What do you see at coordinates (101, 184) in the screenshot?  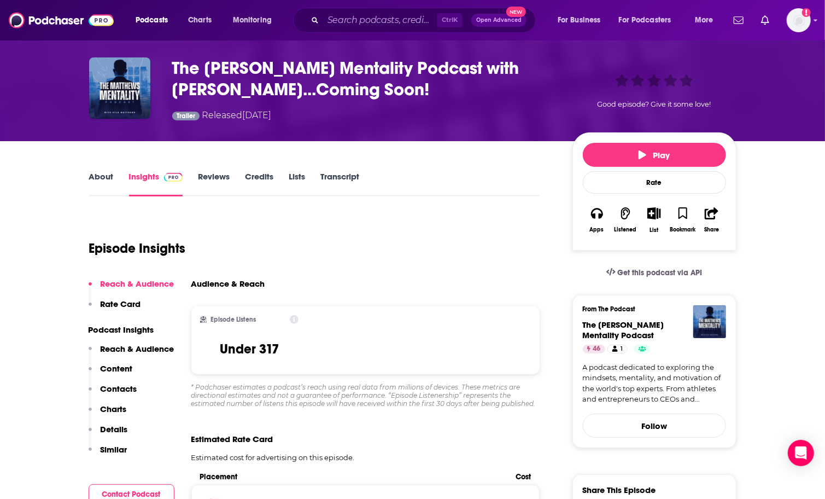 I see `a: About` at bounding box center [101, 184].